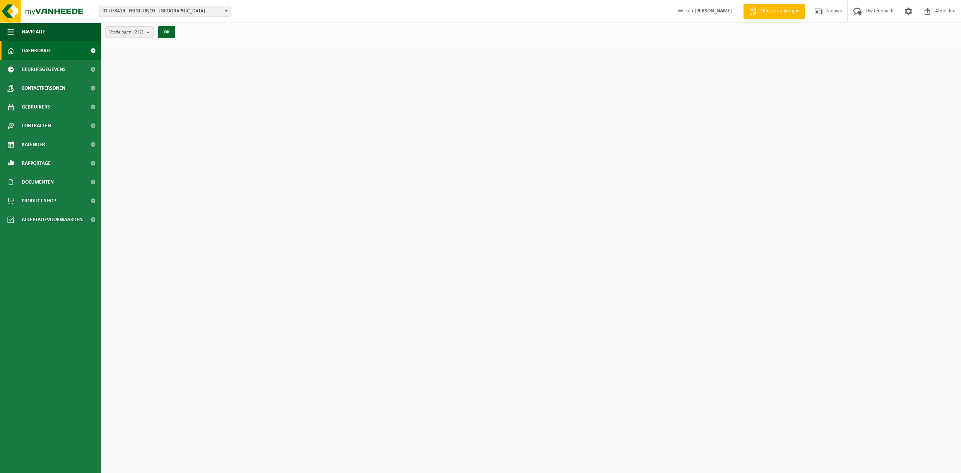  I want to click on span: Rapportage, so click(36, 163).